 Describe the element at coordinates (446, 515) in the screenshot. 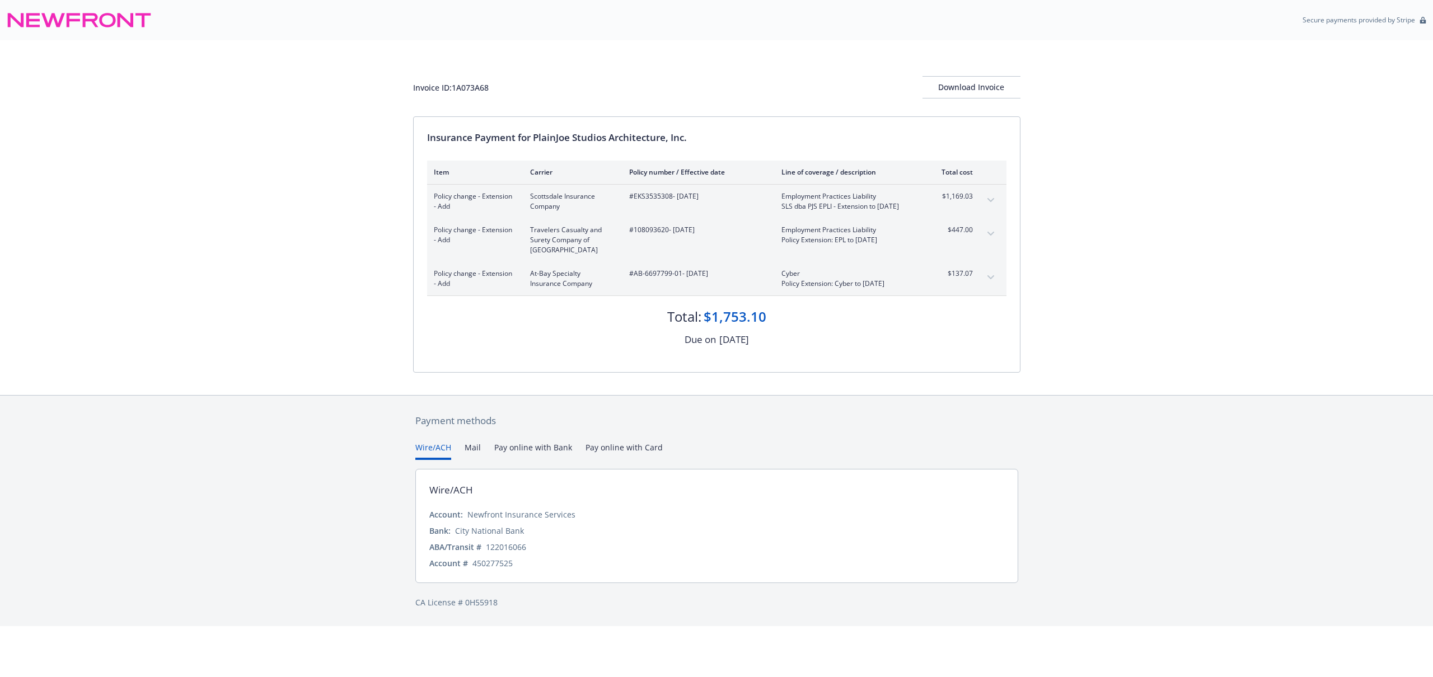

I see `div: Account:` at that location.